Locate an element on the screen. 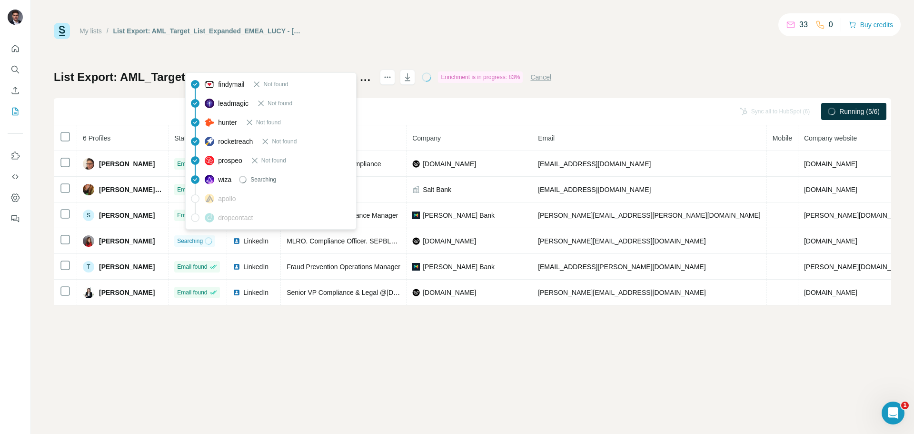  span: rocketreach is located at coordinates (235, 141).